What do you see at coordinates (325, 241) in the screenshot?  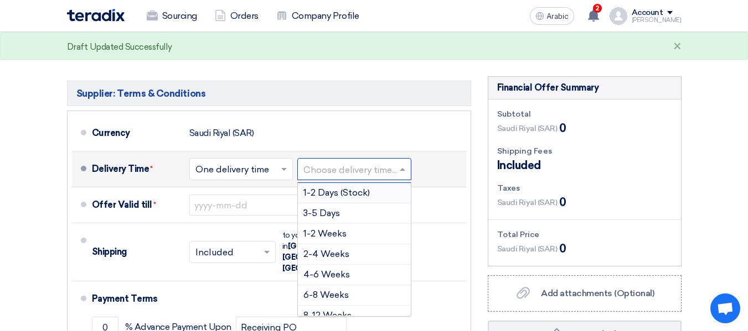 I see `font: to your company address in` at bounding box center [325, 241].